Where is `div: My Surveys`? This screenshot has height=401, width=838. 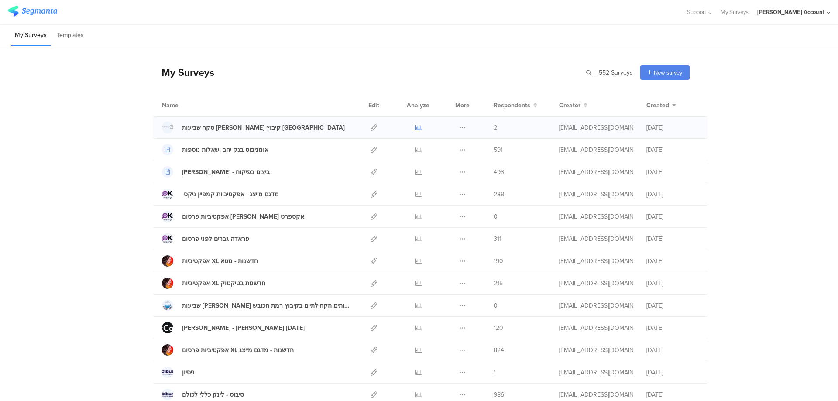 div: My Surveys is located at coordinates (183, 72).